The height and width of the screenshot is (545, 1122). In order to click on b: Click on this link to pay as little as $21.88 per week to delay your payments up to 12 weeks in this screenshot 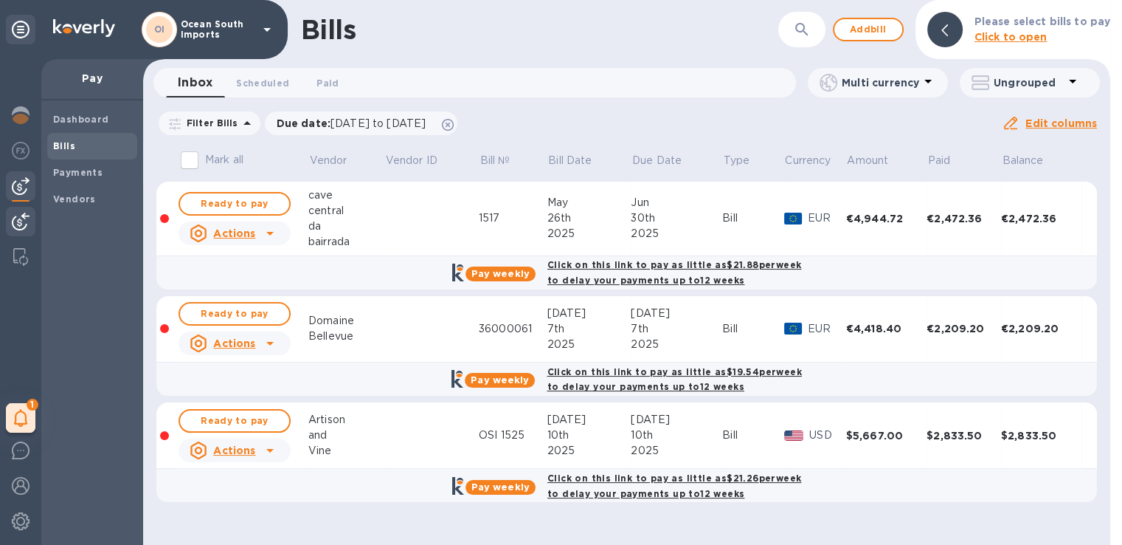, I will do `click(674, 272)`.